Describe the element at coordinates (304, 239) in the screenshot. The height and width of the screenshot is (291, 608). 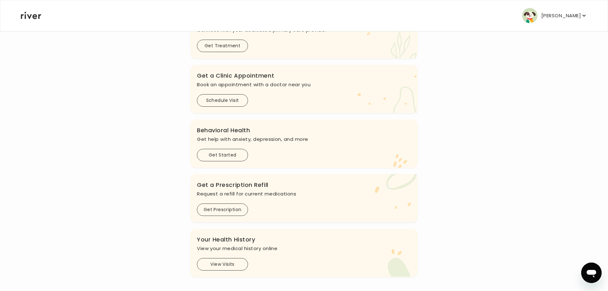
I see `h3: Your Health History` at that location.